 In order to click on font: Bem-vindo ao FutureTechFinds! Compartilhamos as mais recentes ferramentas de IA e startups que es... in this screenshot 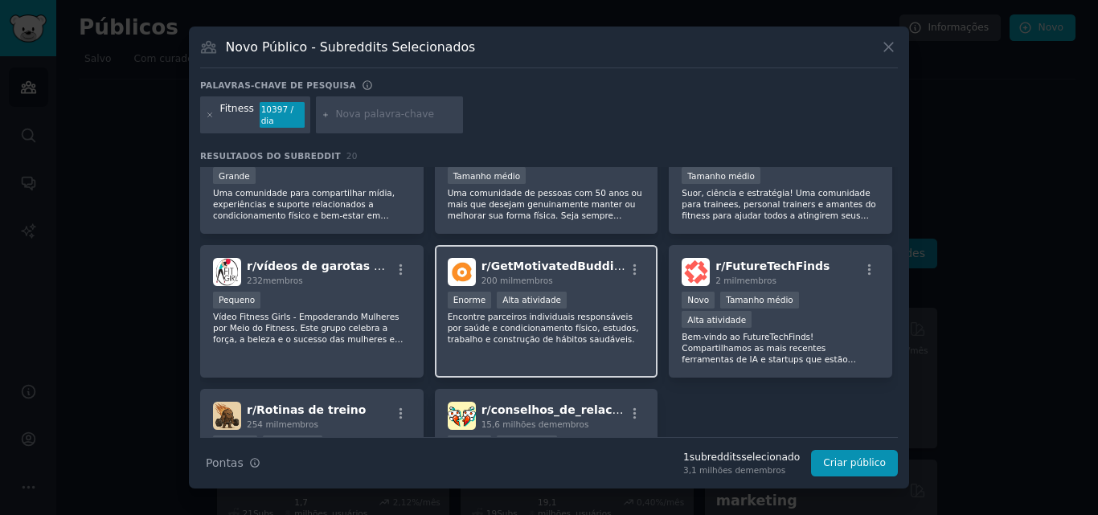, I will do `click(776, 371)`.